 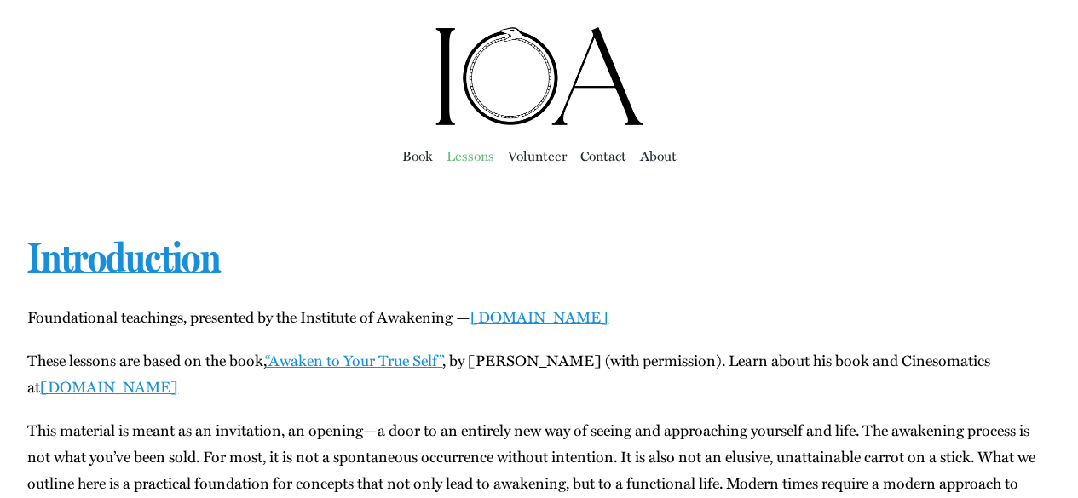 What do you see at coordinates (603, 156) in the screenshot?
I see `span: Con­tact` at bounding box center [603, 156].